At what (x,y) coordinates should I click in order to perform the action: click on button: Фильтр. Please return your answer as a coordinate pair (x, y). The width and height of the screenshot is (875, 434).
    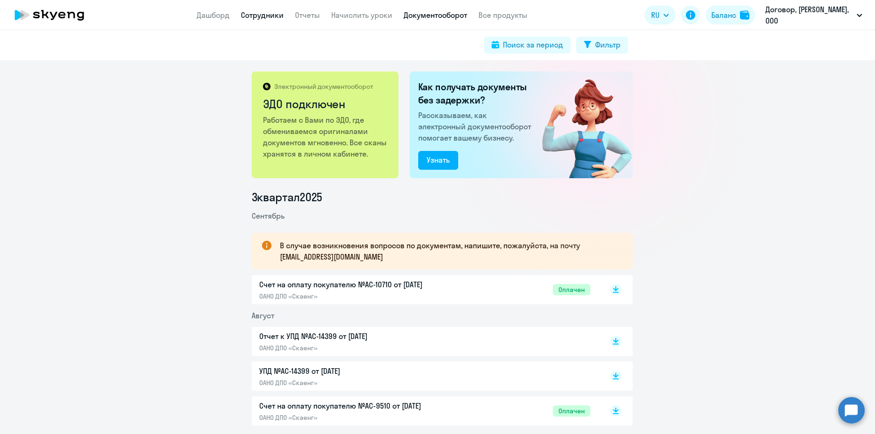
    Looking at the image, I should click on (602, 45).